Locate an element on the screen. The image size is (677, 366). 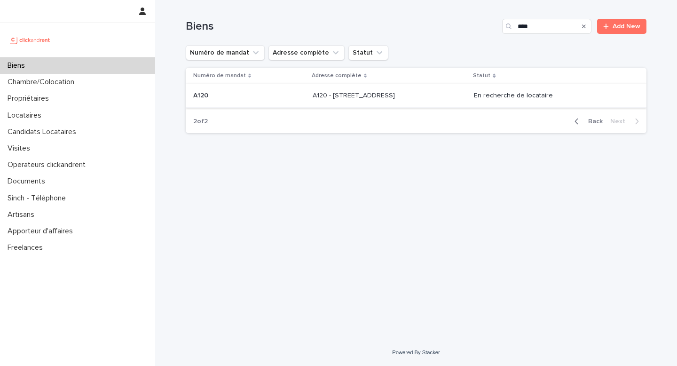
button: Back is located at coordinates (587, 121).